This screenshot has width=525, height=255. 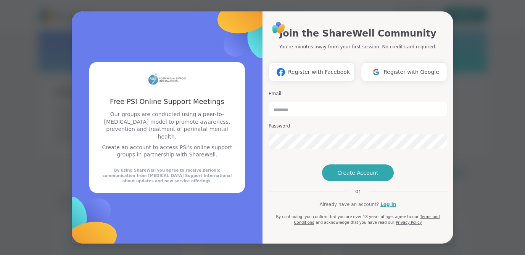 I want to click on p: You're minutes away from your first session. No credit card required., so click(x=358, y=47).